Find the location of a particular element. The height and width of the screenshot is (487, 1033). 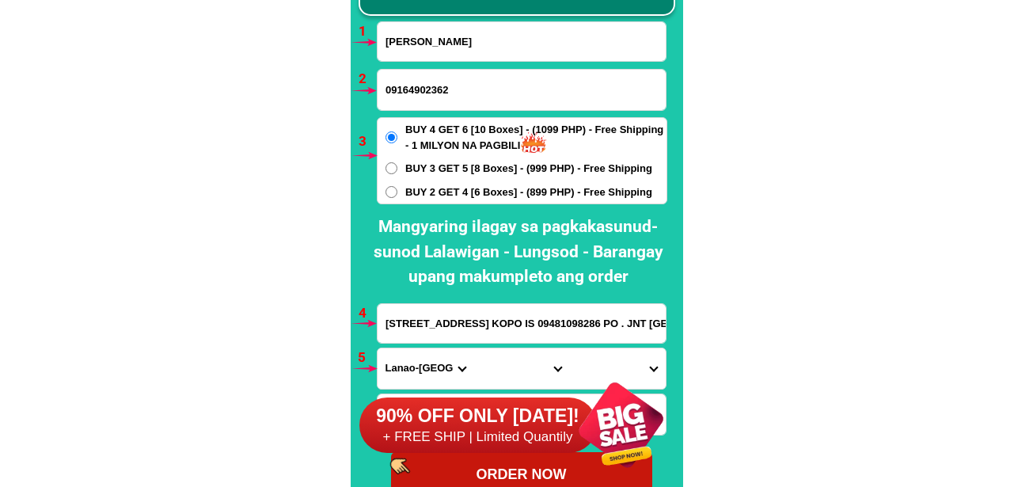

input: Input address is located at coordinates (522, 323).